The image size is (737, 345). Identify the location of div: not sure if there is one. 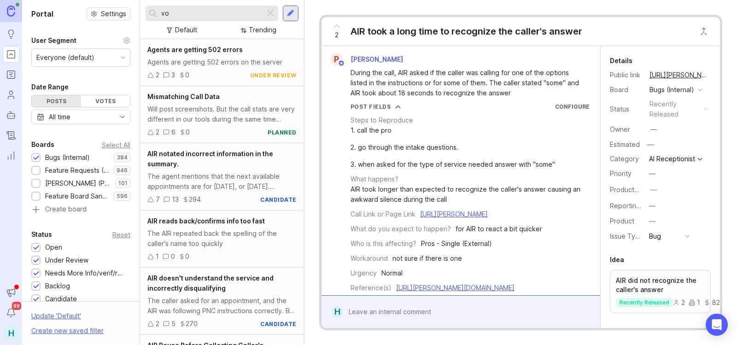
(427, 259).